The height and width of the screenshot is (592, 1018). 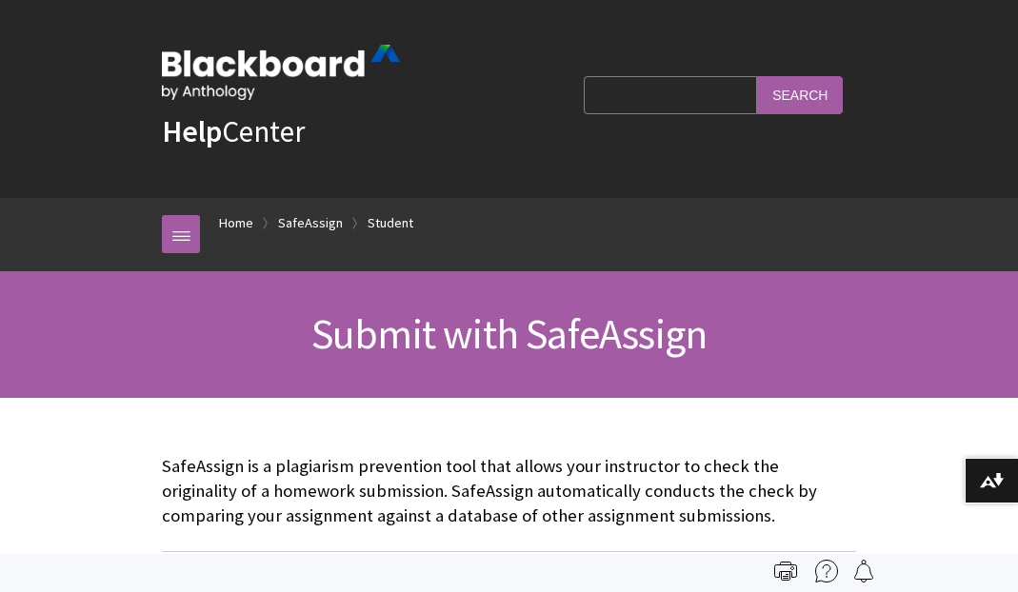 What do you see at coordinates (281, 72) in the screenshot?
I see `img: Blackboard by Anthology` at bounding box center [281, 72].